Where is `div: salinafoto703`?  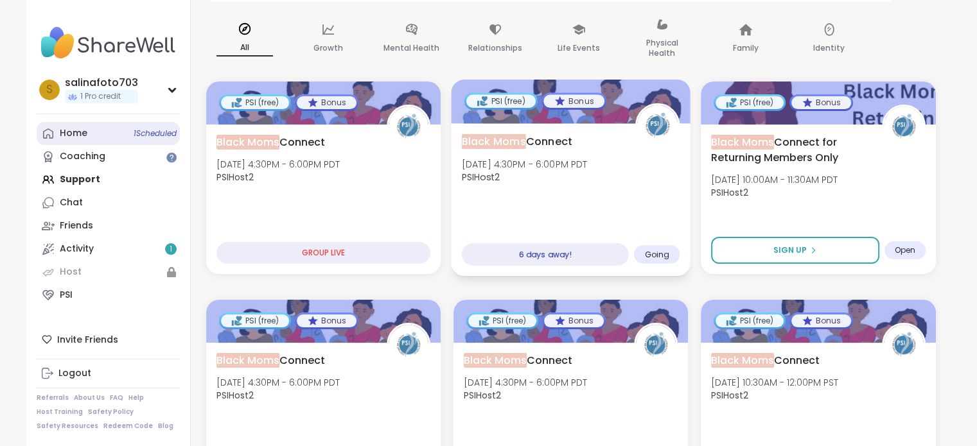
div: salinafoto703 is located at coordinates (101, 83).